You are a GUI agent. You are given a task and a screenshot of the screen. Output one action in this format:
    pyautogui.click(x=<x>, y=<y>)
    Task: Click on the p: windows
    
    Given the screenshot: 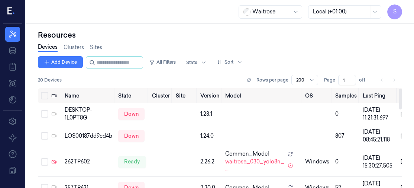 What is the action you would take?
    pyautogui.click(x=317, y=161)
    